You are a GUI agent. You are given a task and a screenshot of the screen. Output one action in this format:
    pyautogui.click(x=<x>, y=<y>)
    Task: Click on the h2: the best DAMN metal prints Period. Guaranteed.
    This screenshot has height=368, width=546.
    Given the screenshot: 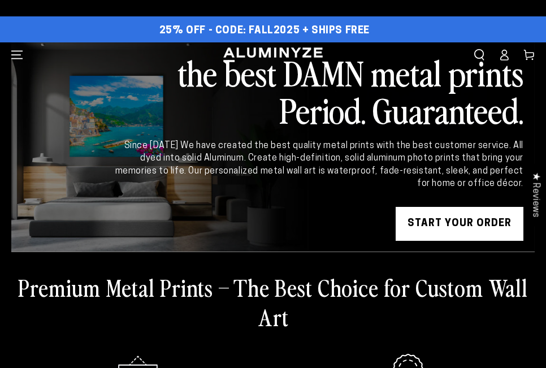 What is the action you would take?
    pyautogui.click(x=318, y=91)
    